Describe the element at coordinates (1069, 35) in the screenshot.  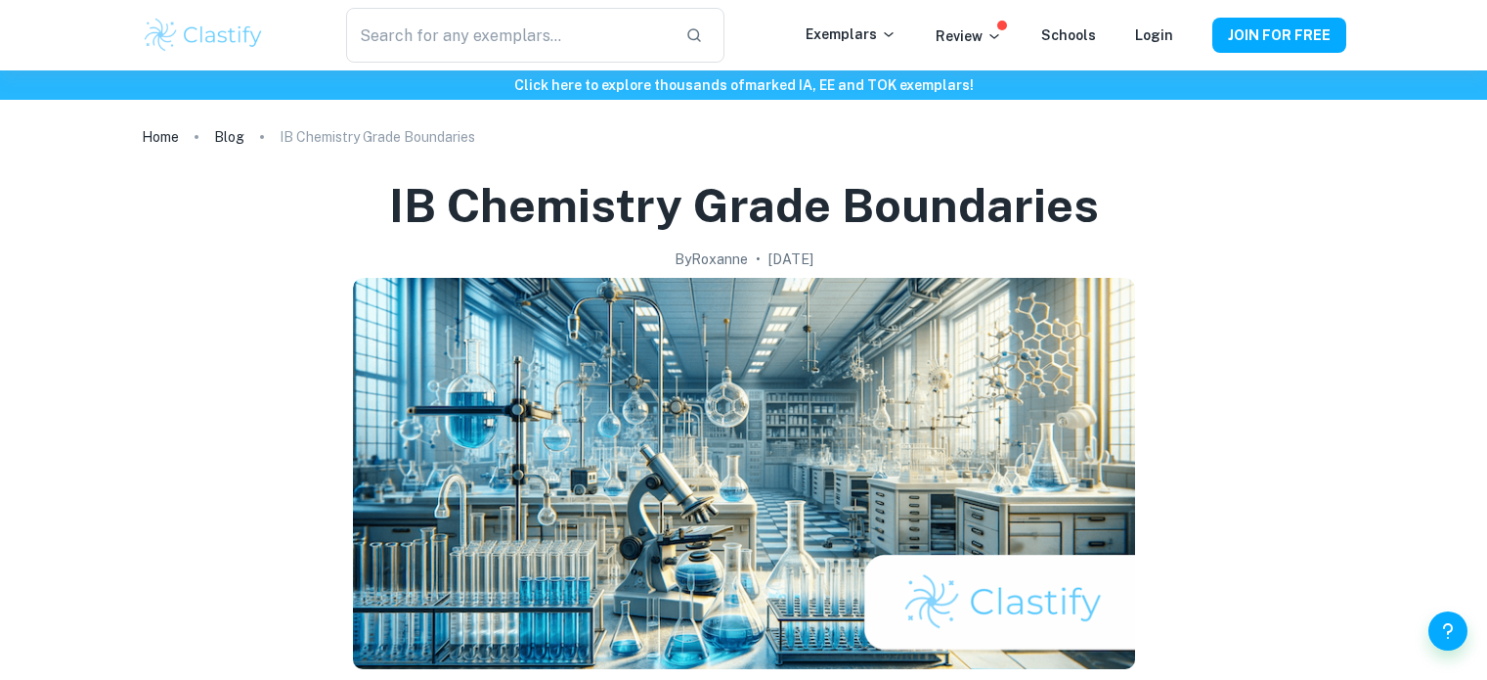
I see `a: Schools` at that location.